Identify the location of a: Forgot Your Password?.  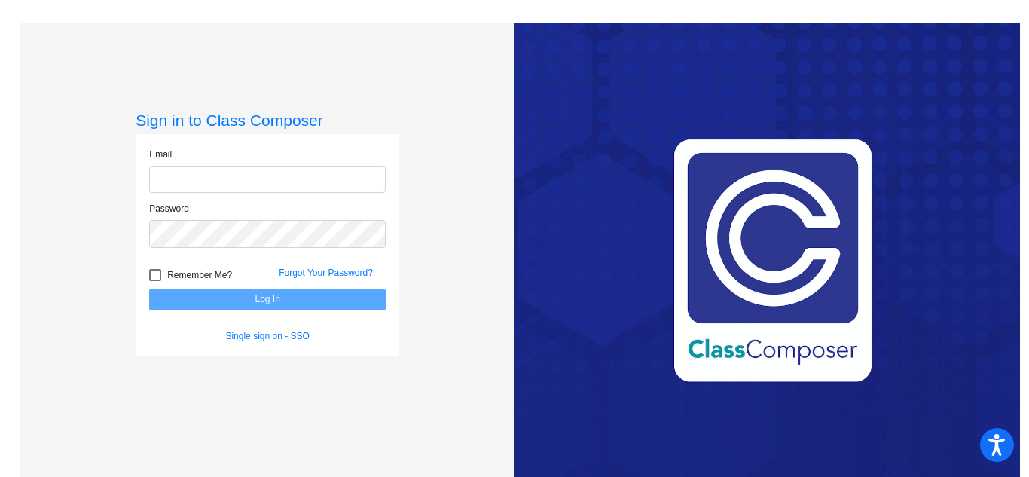
(325, 273).